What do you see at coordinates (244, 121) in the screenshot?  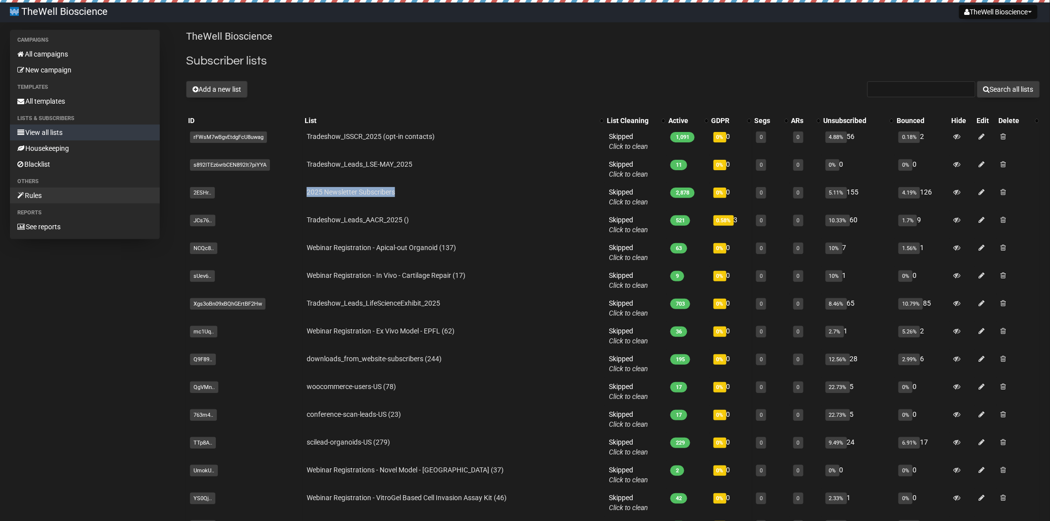 I see `th: ID: No sort applied, sorting is disabled` at bounding box center [244, 121].